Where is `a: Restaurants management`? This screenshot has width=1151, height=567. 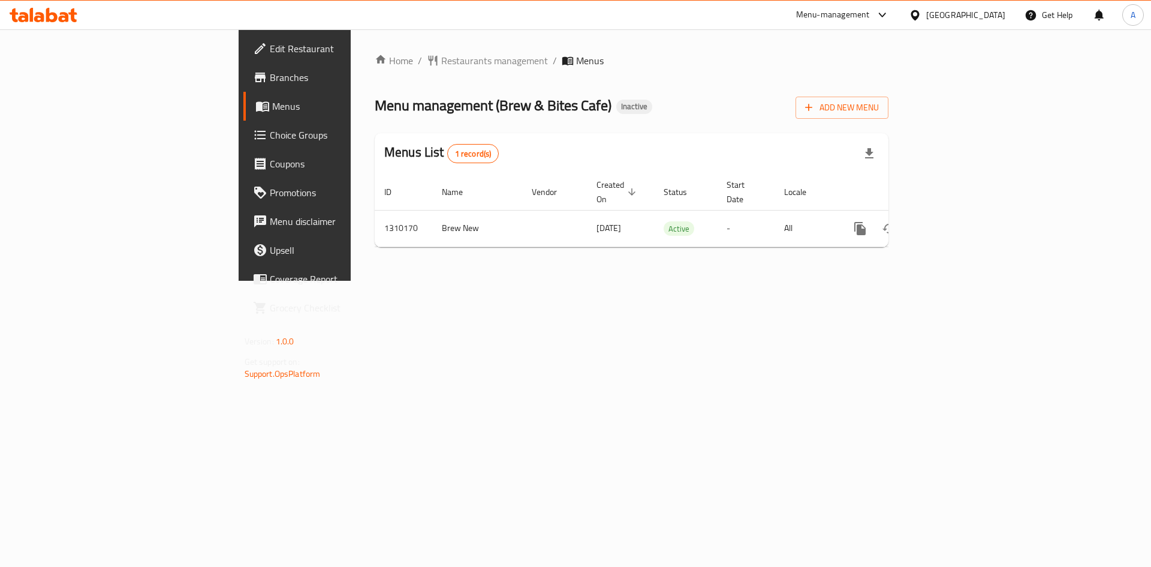 a: Restaurants management is located at coordinates (488, 61).